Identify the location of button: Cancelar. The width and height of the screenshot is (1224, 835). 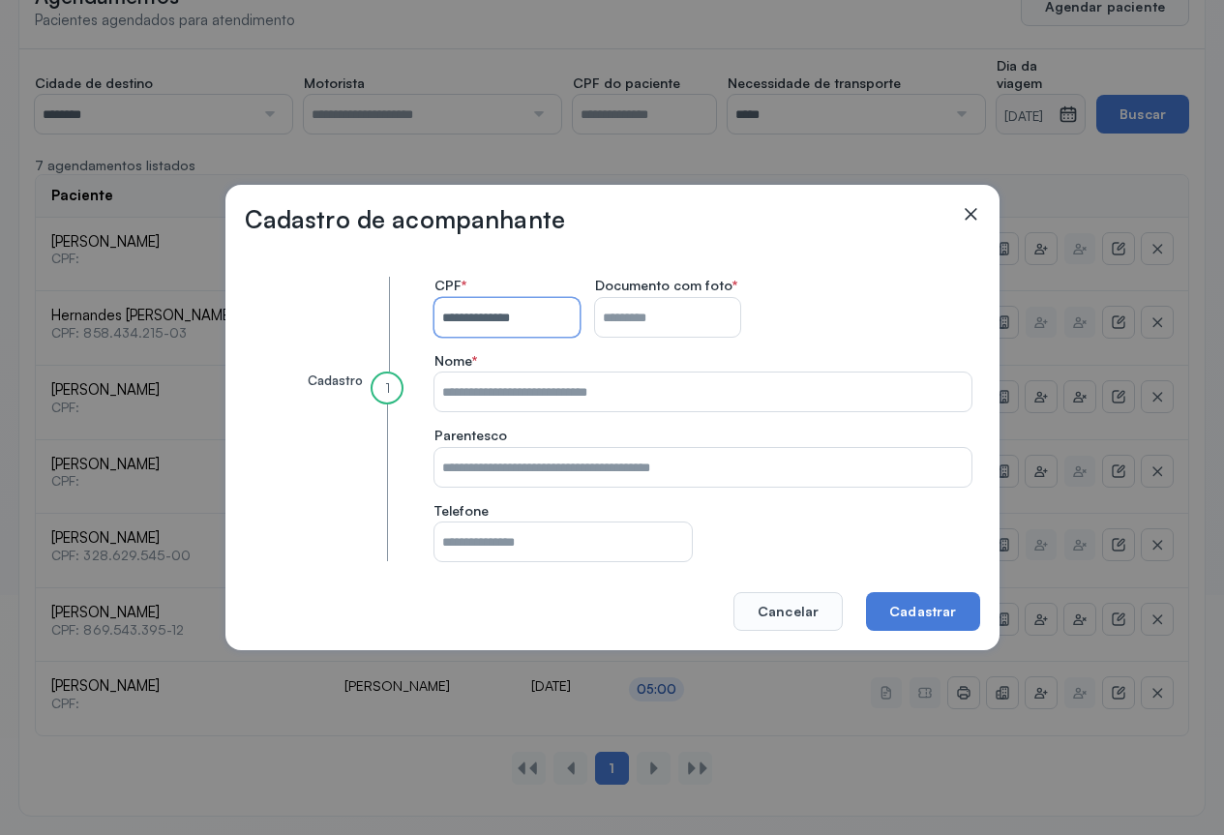
(788, 612).